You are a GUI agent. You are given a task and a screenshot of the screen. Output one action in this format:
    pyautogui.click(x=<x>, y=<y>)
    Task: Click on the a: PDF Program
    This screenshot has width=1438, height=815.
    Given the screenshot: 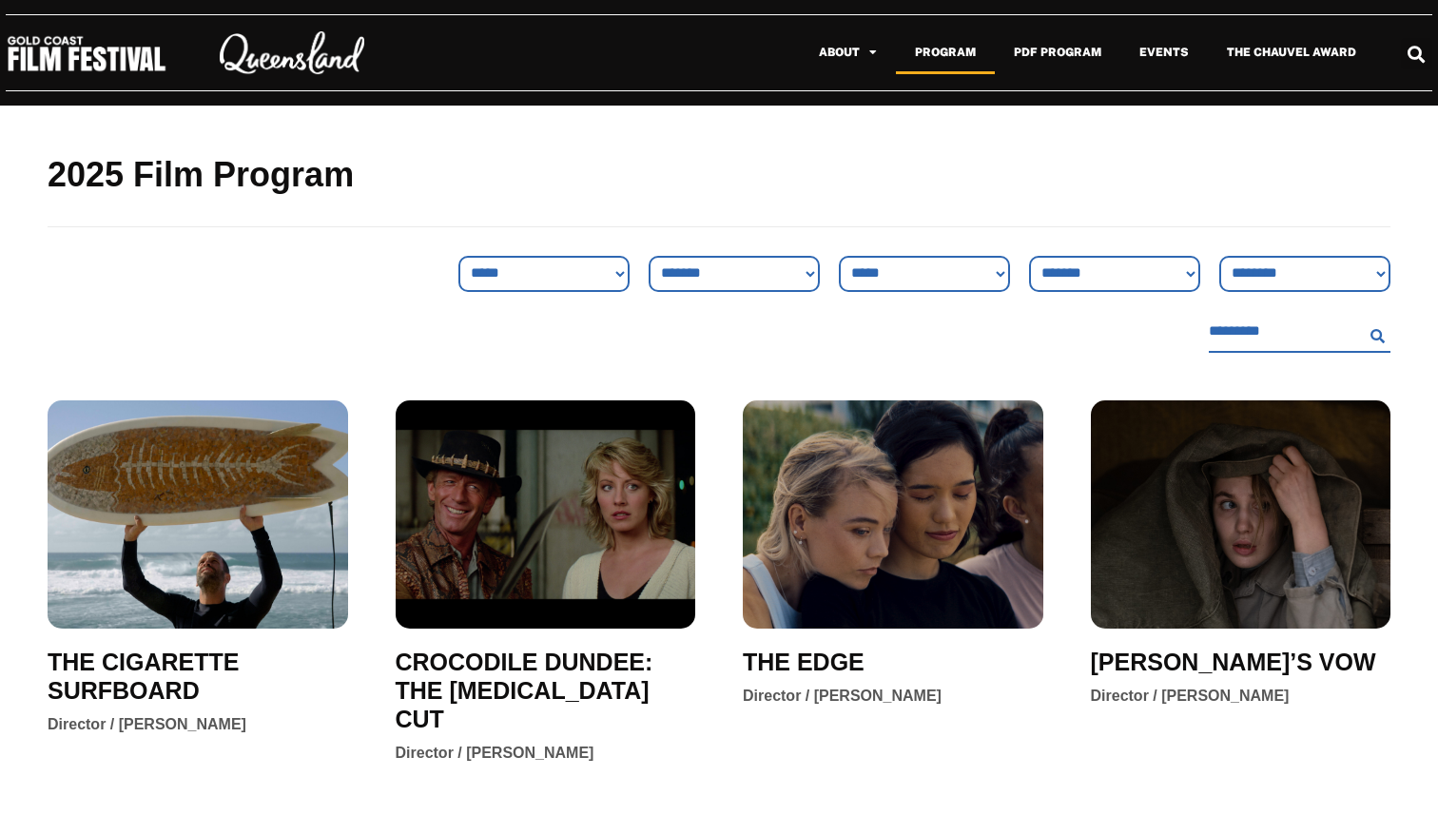 What is the action you would take?
    pyautogui.click(x=1058, y=52)
    